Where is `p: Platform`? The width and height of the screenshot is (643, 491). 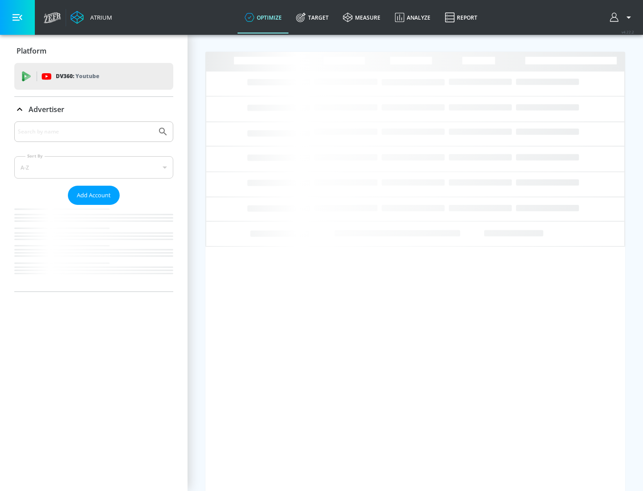 p: Platform is located at coordinates (31, 51).